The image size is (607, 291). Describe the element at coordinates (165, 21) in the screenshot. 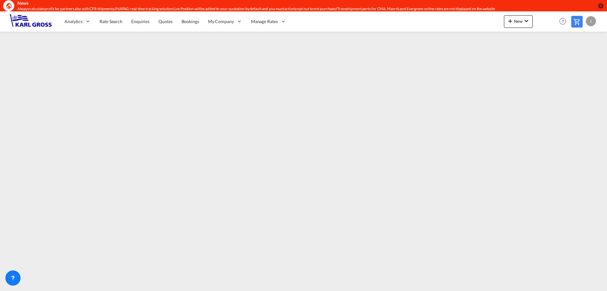

I see `a: Quotes` at that location.